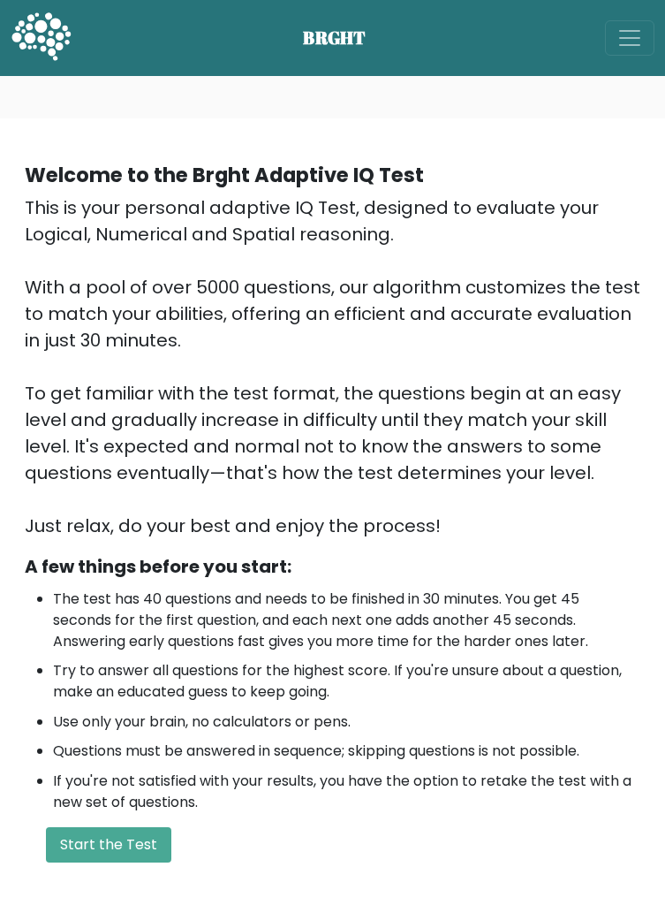  Describe the element at coordinates (346, 722) in the screenshot. I see `li: Use only your brain, no calculators or pens.` at that location.